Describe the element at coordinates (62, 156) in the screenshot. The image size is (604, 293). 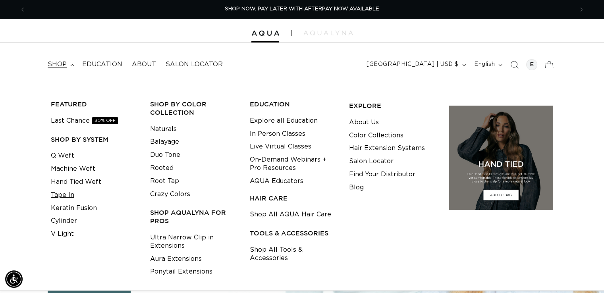
I see `a: Q Weft` at that location.